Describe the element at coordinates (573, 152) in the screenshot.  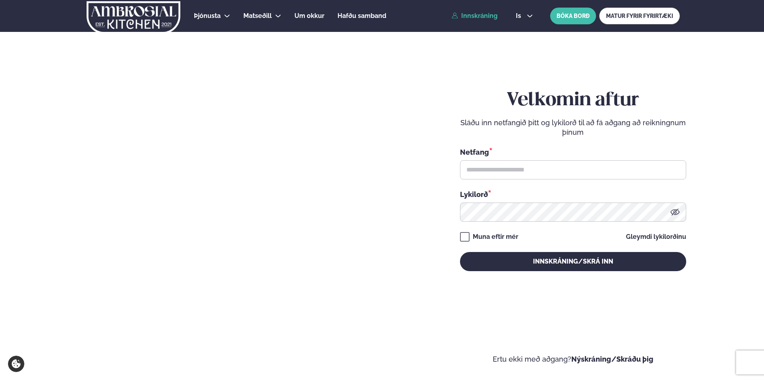
I see `div: Netfang` at that location.